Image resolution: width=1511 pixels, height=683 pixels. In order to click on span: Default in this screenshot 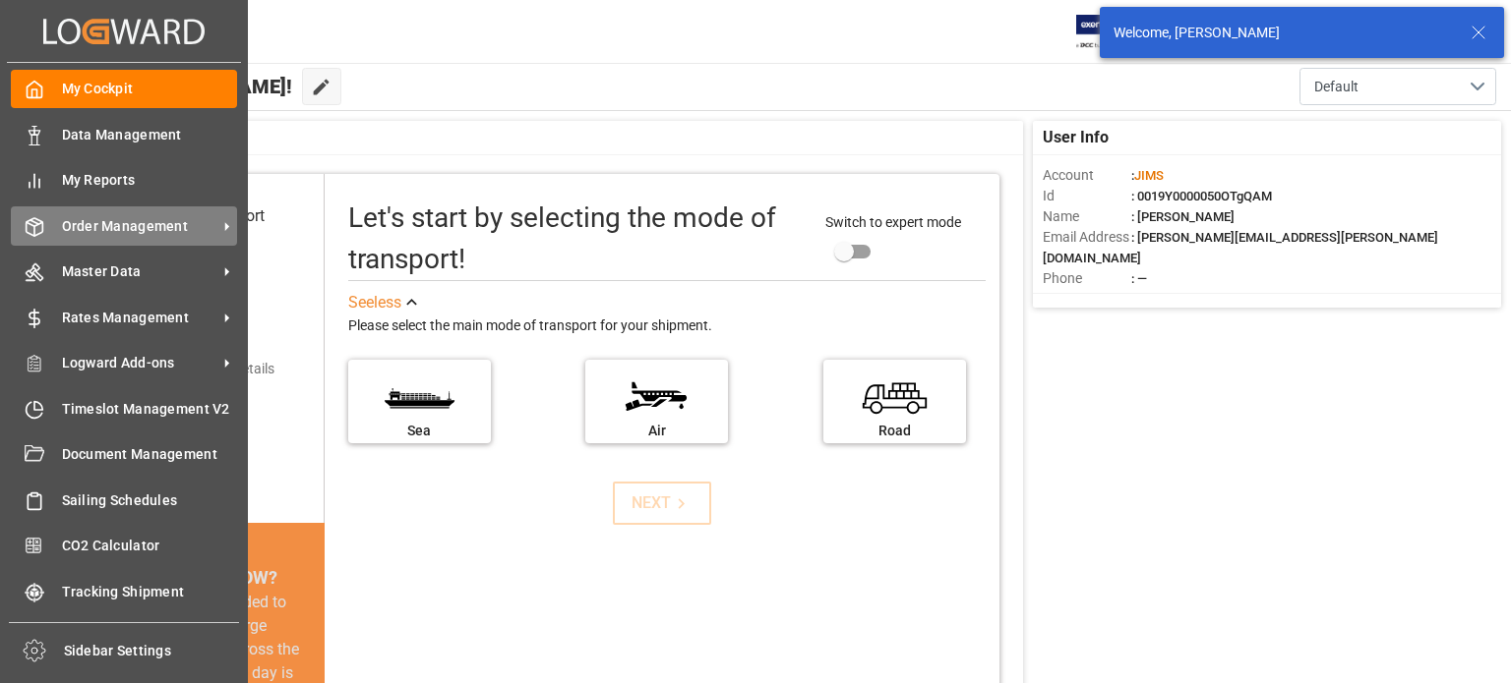, I will do `click(1335, 87)`.